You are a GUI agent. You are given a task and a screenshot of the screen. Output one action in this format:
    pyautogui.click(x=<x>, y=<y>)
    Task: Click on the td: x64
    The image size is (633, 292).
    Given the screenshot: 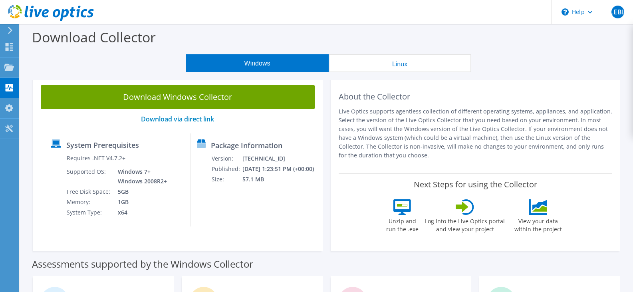 What is the action you would take?
    pyautogui.click(x=140, y=212)
    